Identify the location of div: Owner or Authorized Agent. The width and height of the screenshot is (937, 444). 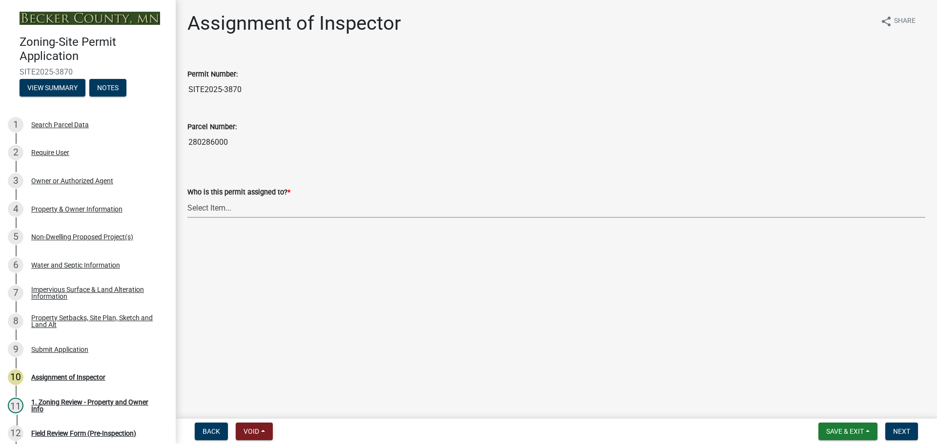
(72, 181).